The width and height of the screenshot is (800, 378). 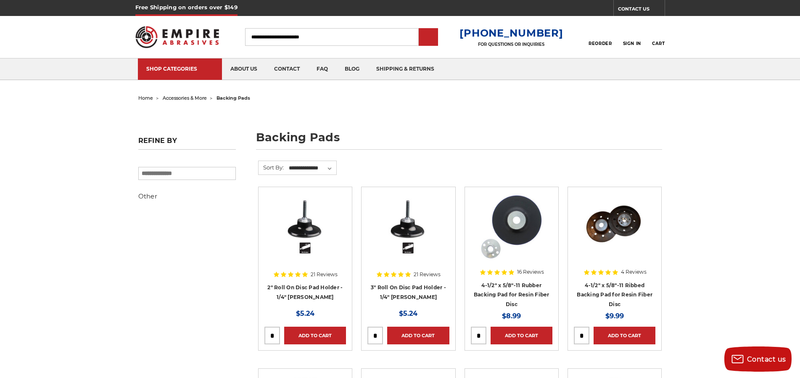 I want to click on p: FOR QUESTIONS OR INQUIRIES, so click(x=511, y=44).